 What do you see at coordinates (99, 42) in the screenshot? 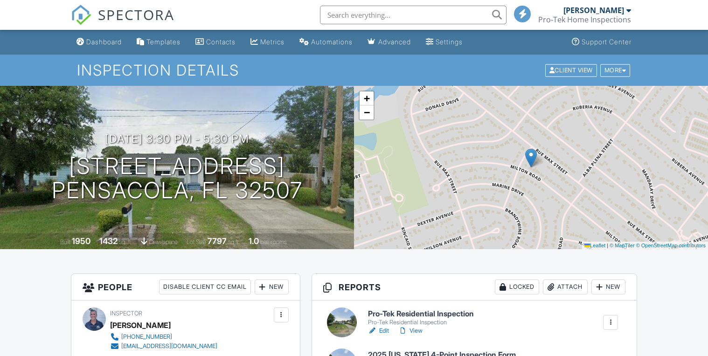
I see `a: Dashboard` at bounding box center [99, 42].